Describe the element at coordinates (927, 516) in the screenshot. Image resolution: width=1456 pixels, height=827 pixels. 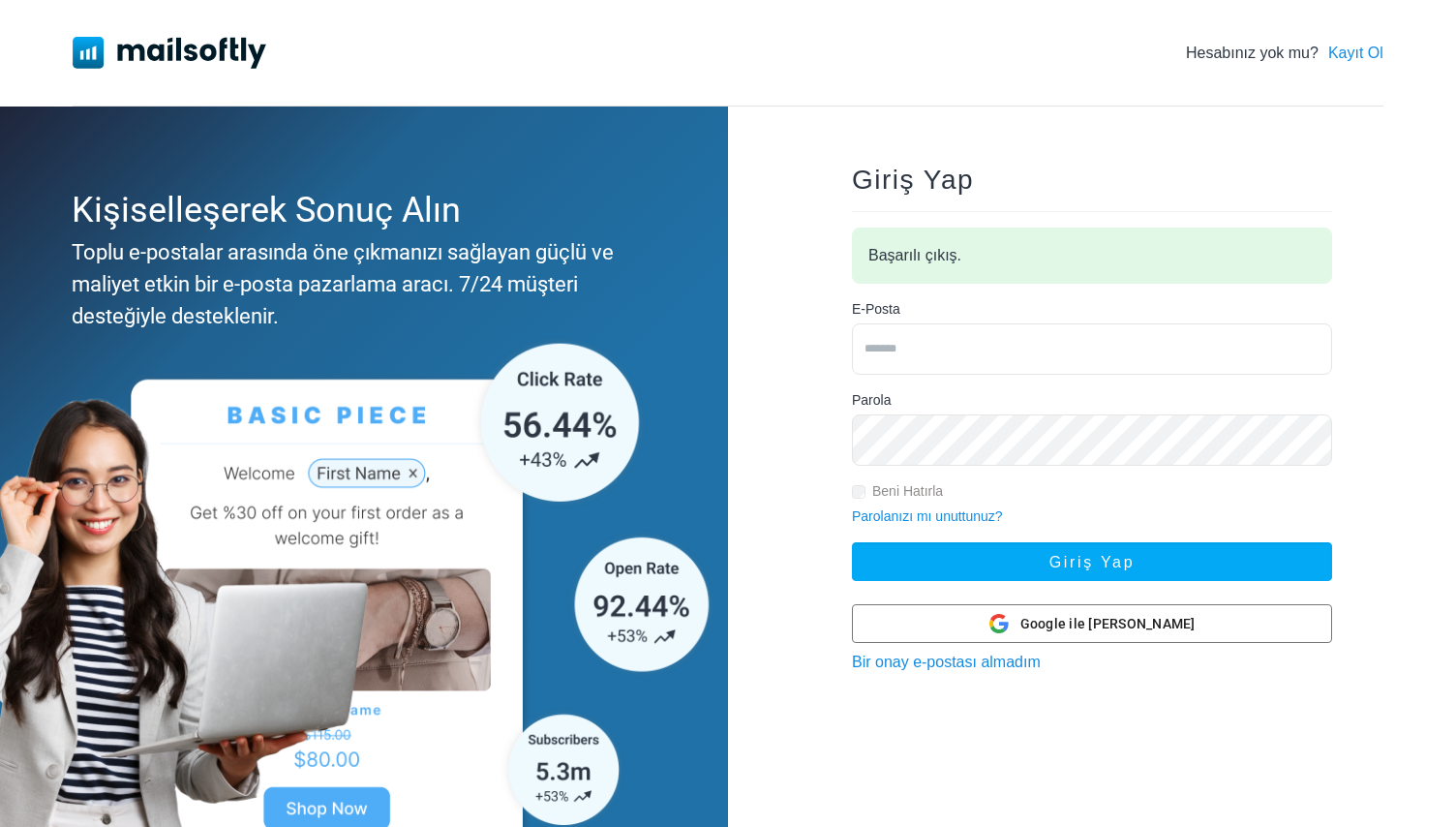
I see `a: Parolanızı mı unuttunuz?` at that location.